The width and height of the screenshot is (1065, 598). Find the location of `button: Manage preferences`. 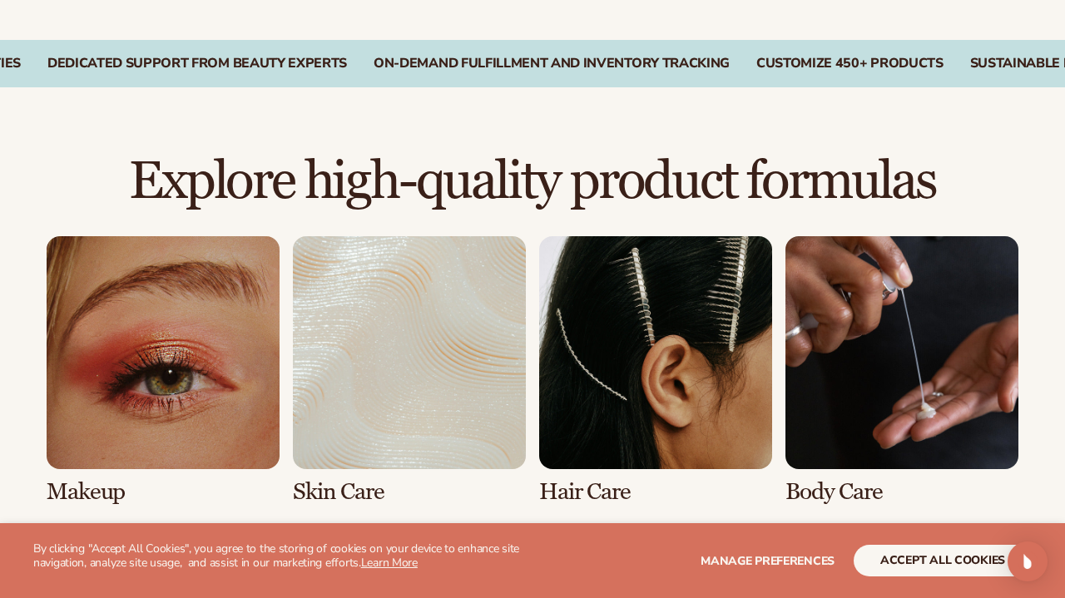

button: Manage preferences is located at coordinates (767, 561).